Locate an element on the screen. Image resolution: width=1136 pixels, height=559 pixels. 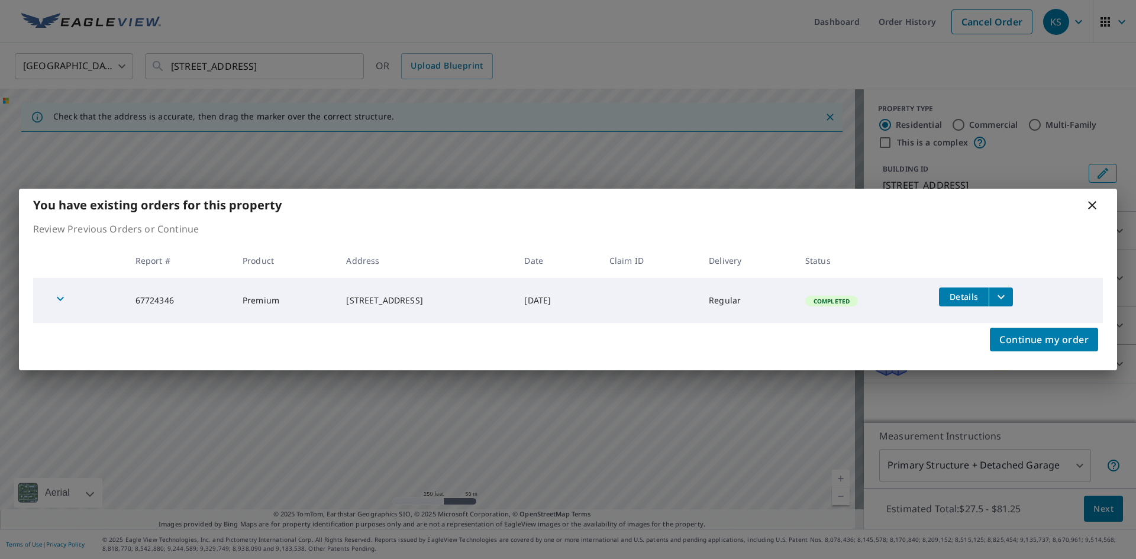
button: detailsBtn-67724346 is located at coordinates (964, 297).